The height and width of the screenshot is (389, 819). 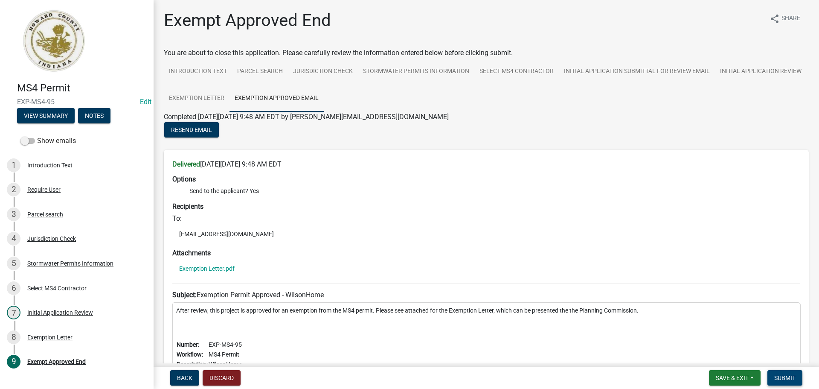 I want to click on li: Send to the applicant? Yes, so click(x=495, y=191).